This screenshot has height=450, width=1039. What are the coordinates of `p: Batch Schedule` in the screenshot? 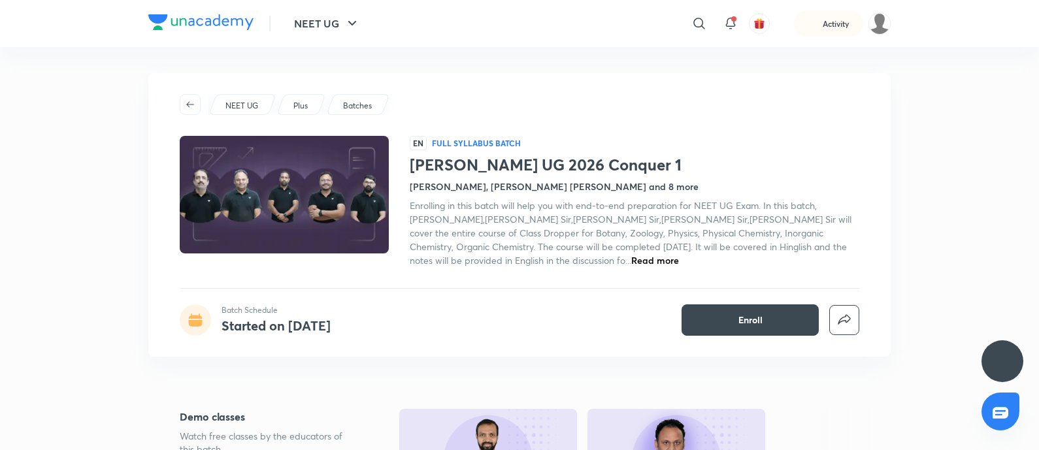 It's located at (276, 310).